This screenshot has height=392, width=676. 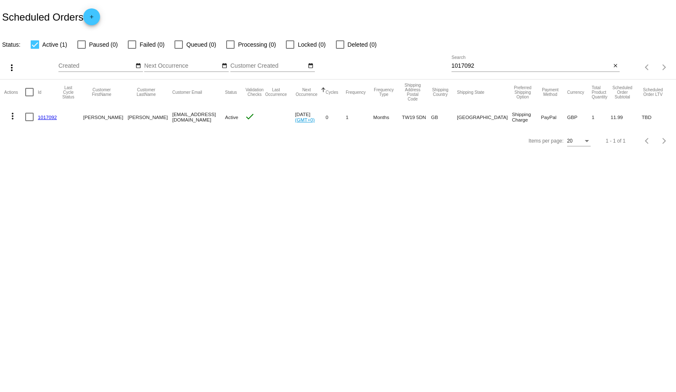 What do you see at coordinates (526, 117) in the screenshot?
I see `mat-cell: Shipping Charge` at bounding box center [526, 117].